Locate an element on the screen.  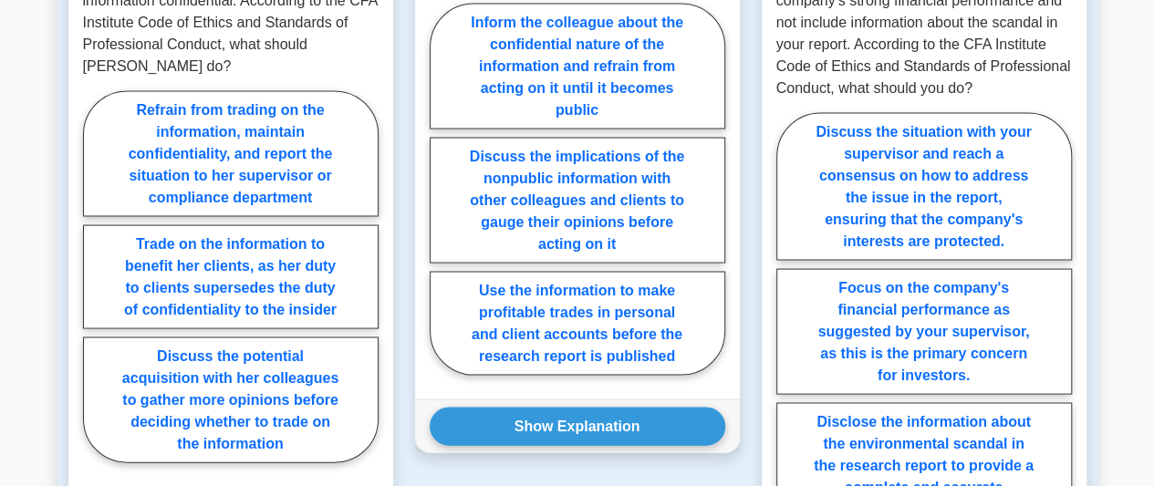
label: Discuss the potential acquisition with her colleagues to gather more opinions before deciding whe... is located at coordinates (231, 400).